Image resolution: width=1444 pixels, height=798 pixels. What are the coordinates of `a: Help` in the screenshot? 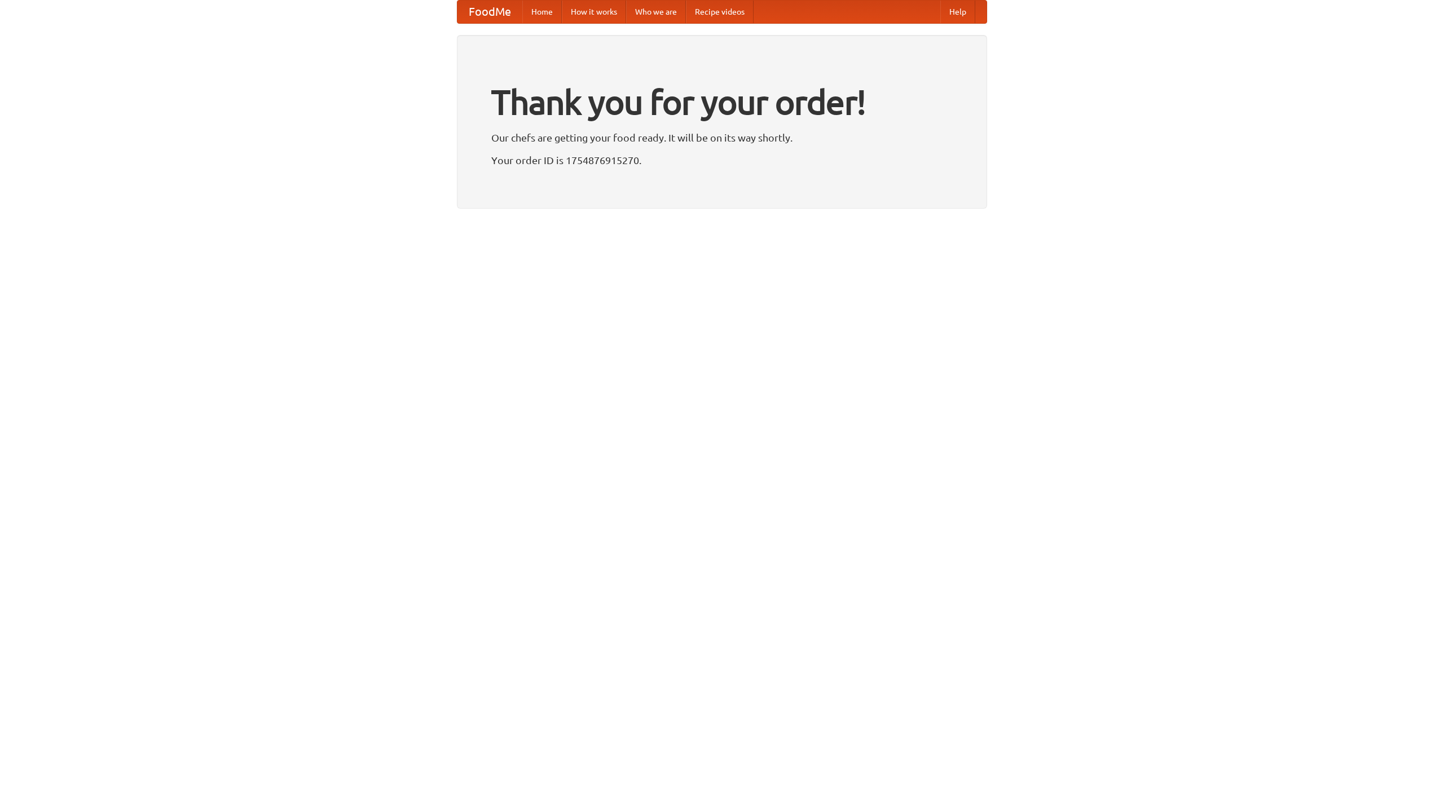 It's located at (958, 12).